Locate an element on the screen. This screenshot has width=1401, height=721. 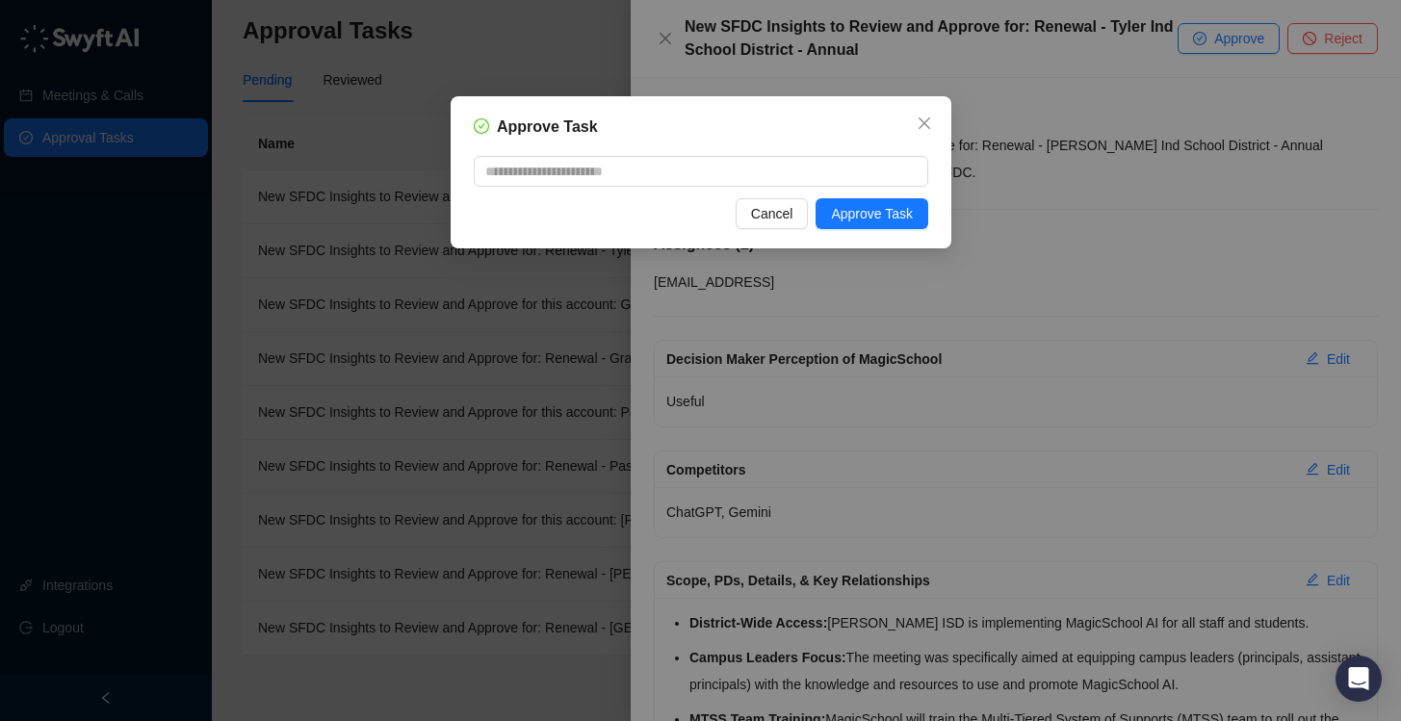
span: Approve Task is located at coordinates (872, 214).